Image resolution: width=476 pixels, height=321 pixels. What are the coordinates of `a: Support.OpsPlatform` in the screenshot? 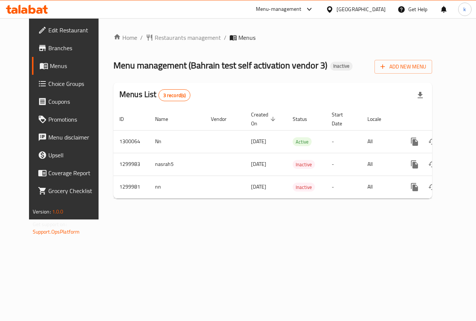 It's located at (56, 232).